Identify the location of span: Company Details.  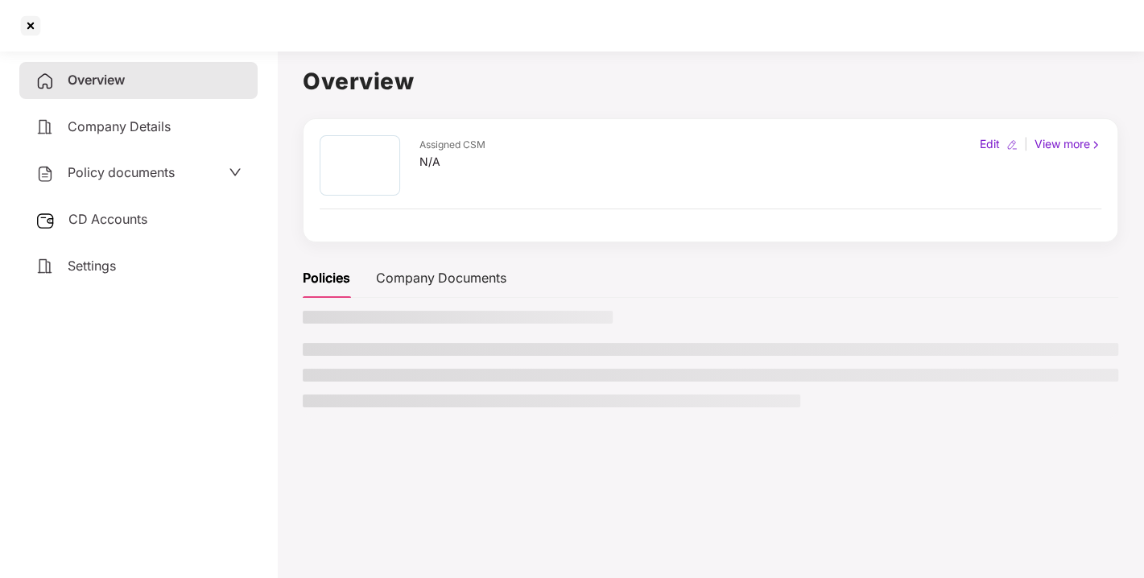
(119, 126).